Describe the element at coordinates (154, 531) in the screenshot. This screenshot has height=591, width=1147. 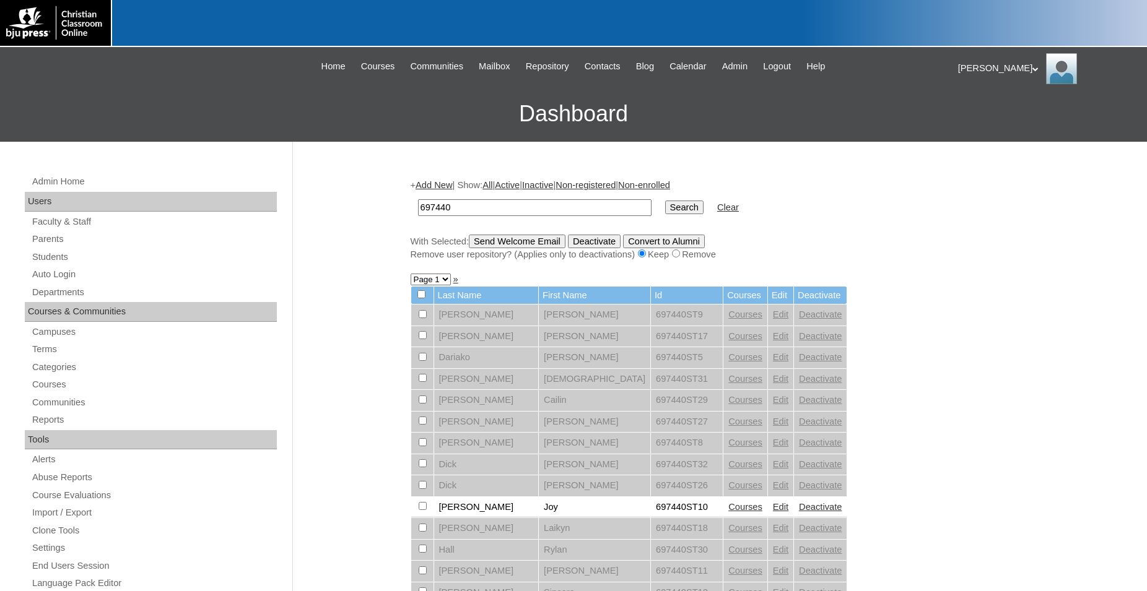
I see `a: Clone Tools` at that location.